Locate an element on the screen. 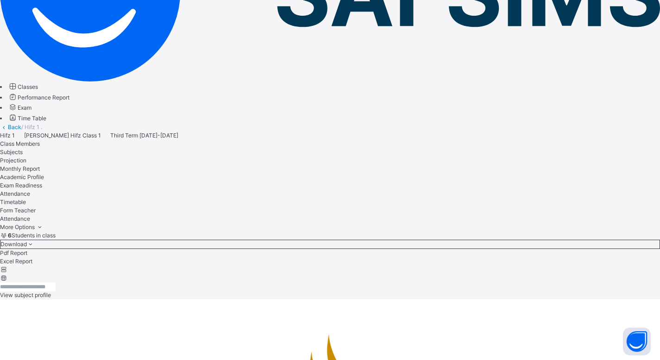  a: Performance Report is located at coordinates (38, 97).